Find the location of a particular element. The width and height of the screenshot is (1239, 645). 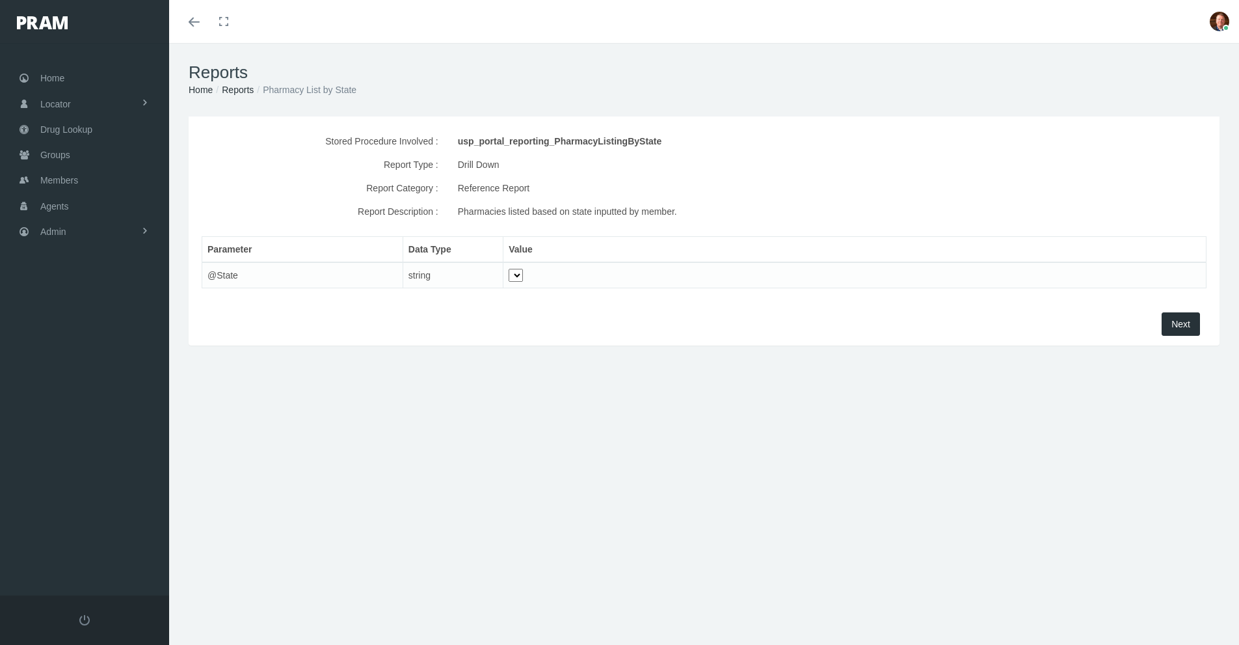

td: @State is located at coordinates (303, 275).